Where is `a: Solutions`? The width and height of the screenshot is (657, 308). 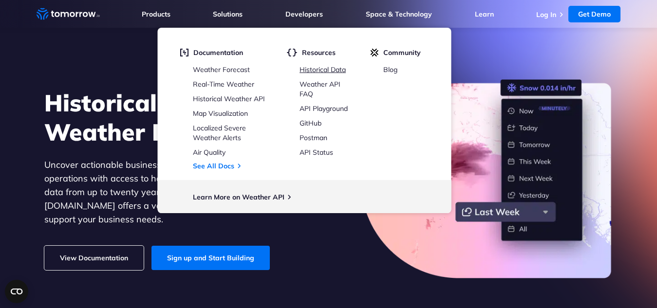
a: Solutions is located at coordinates (227, 14).